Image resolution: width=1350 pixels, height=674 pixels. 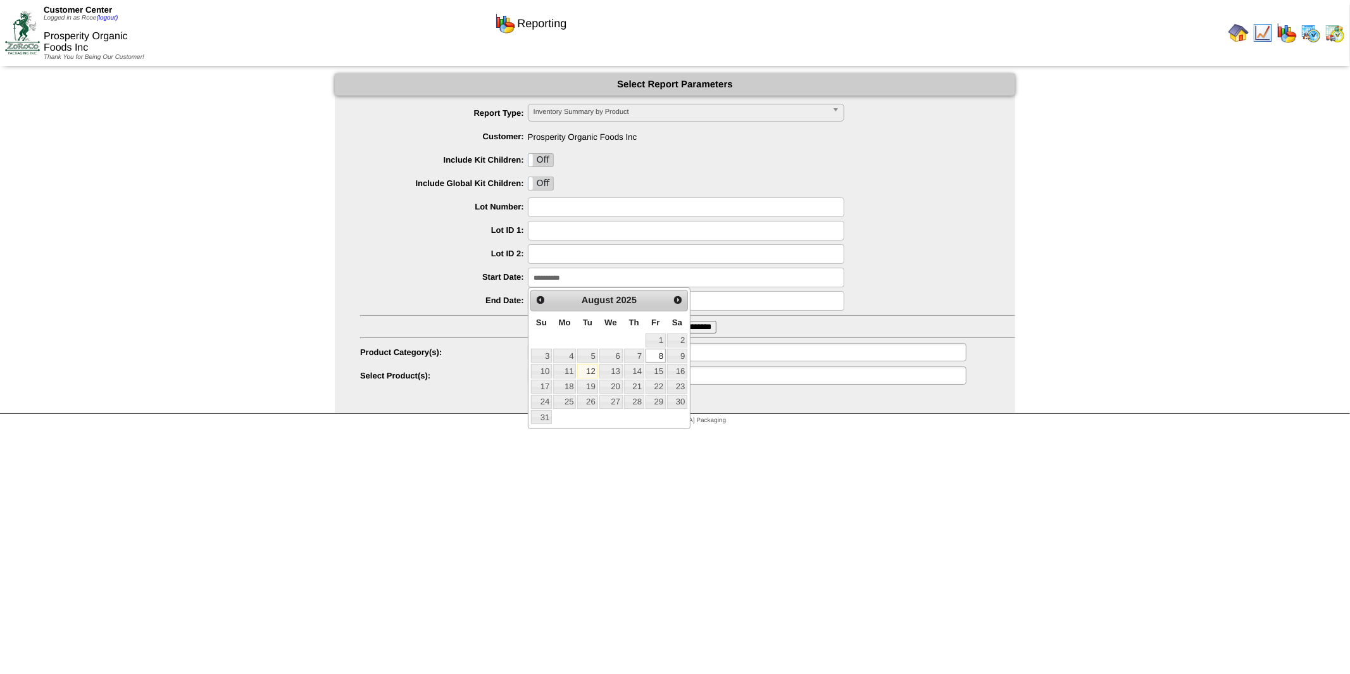 I want to click on a: 12, so click(x=588, y=371).